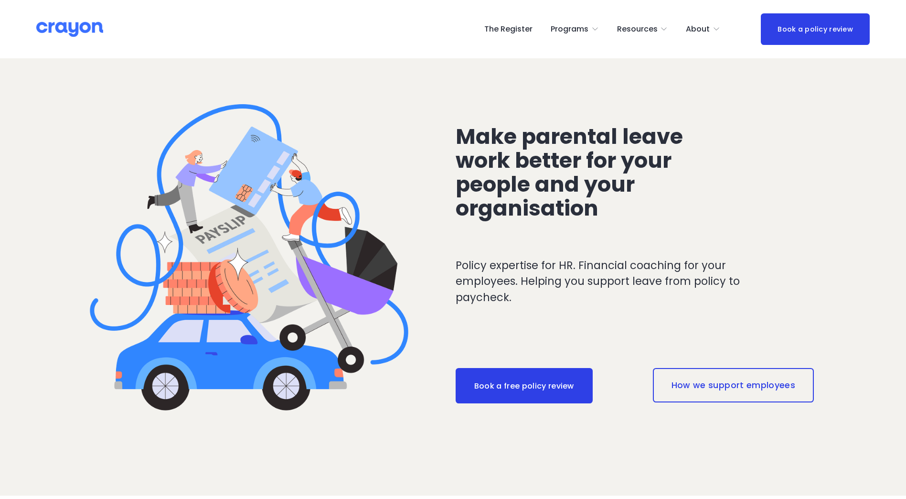 The height and width of the screenshot is (499, 906). I want to click on span: Resources, so click(637, 29).